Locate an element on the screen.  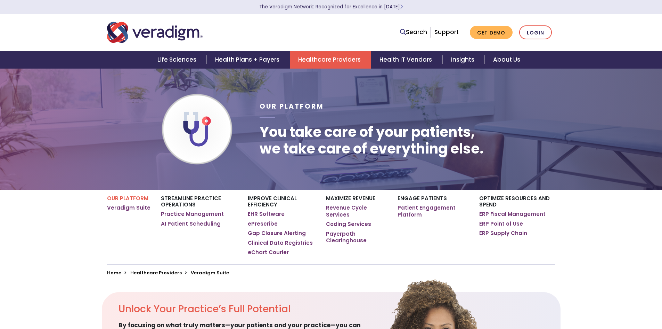
a: Gap Closure Alerting is located at coordinates (277, 233).